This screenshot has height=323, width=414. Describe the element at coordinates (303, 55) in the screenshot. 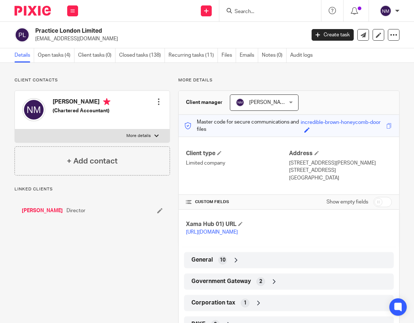

I see `a: Audit logs` at that location.